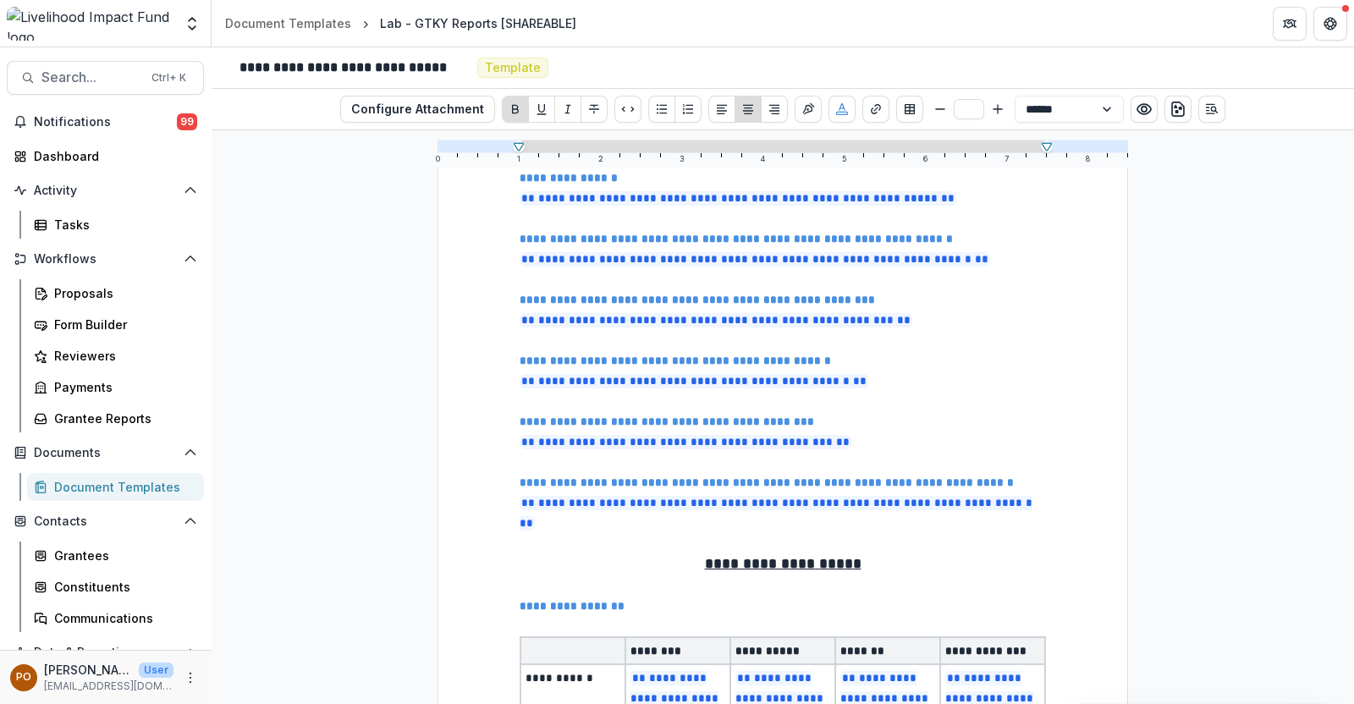  What do you see at coordinates (400, 23) in the screenshot?
I see `nav: breadcrumb` at bounding box center [400, 23].